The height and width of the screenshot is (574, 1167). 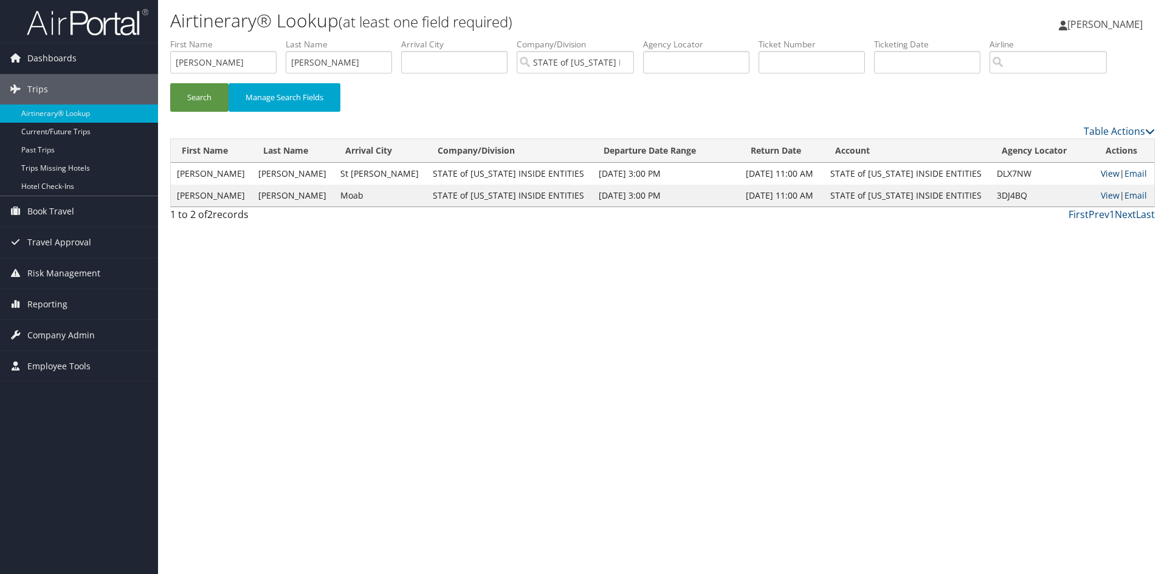 I want to click on td: Moab, so click(x=380, y=196).